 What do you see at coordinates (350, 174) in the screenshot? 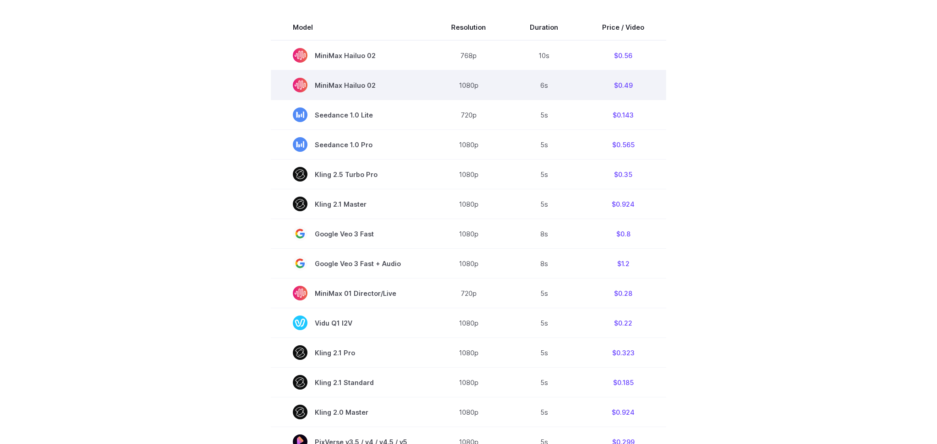
I see `span: Kling 2.5 Turbo Pro` at bounding box center [350, 174].